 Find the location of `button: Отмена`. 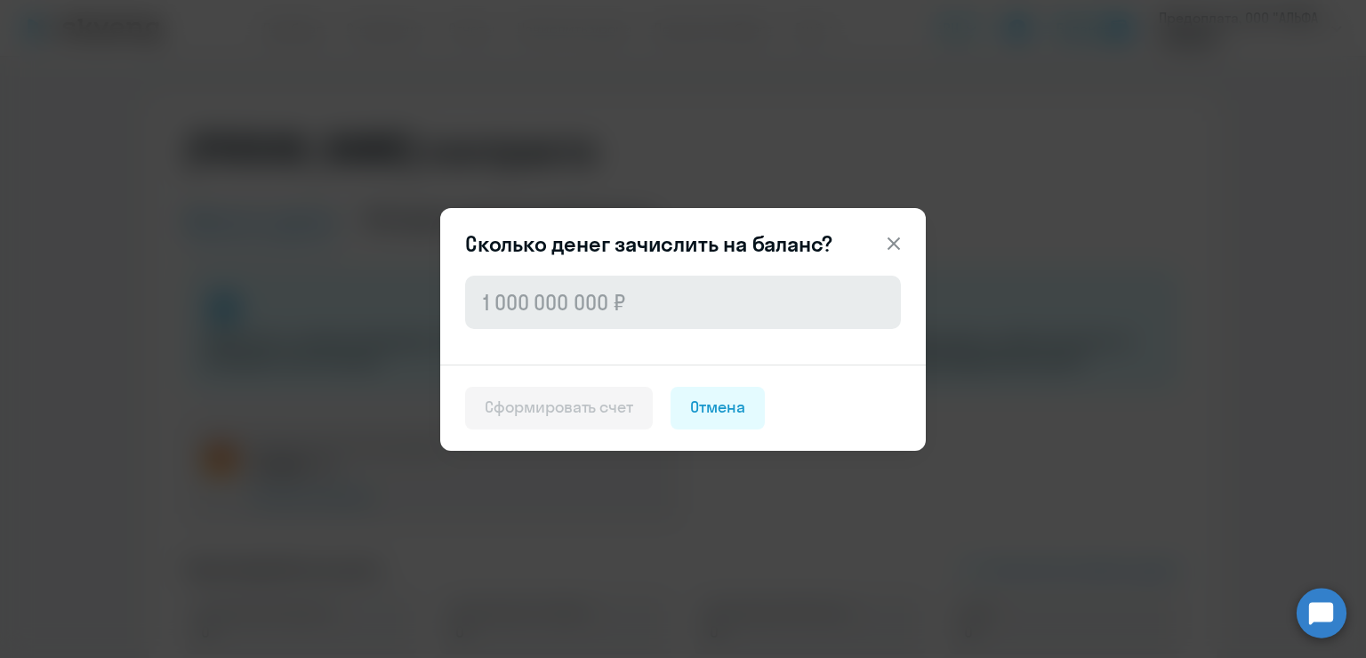

button: Отмена is located at coordinates (718, 408).